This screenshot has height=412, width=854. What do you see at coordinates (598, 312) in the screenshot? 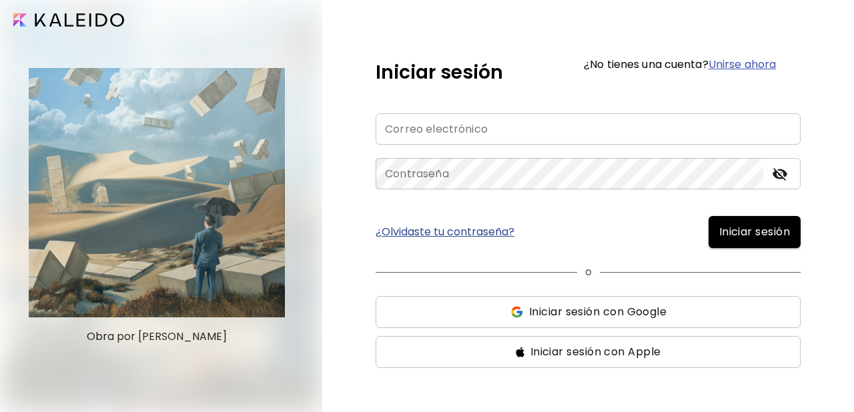
I see `span: Iniciar sesión con Google` at bounding box center [598, 312].